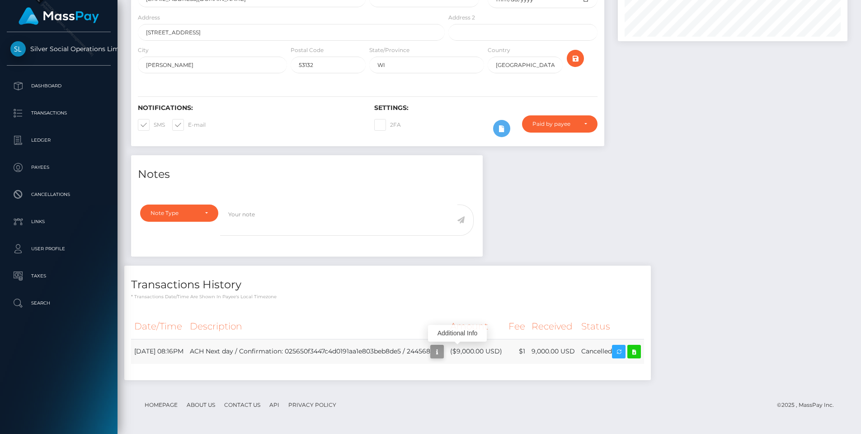  What do you see at coordinates (159, 326) in the screenshot?
I see `th: Date/Time` at bounding box center [159, 326].